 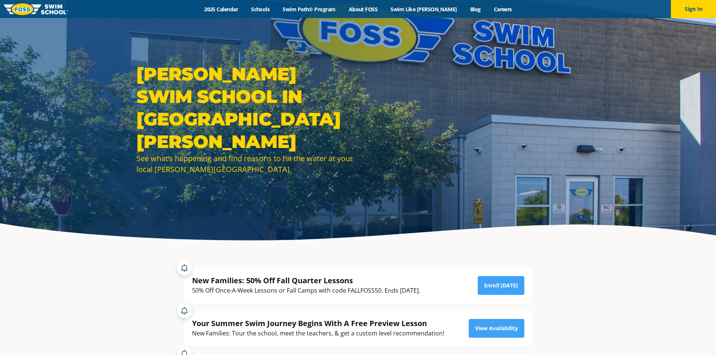 I want to click on a: About FOSS, so click(x=363, y=9).